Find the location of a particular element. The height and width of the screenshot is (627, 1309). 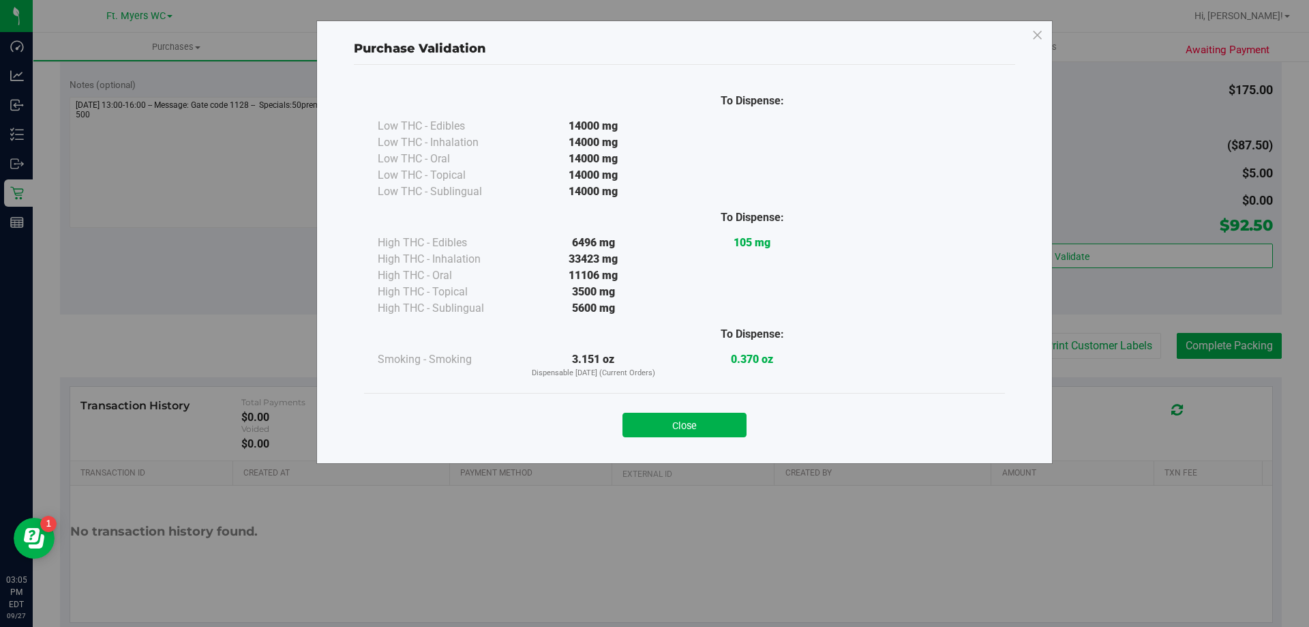

div: High THC - Sublingual is located at coordinates (446, 308).